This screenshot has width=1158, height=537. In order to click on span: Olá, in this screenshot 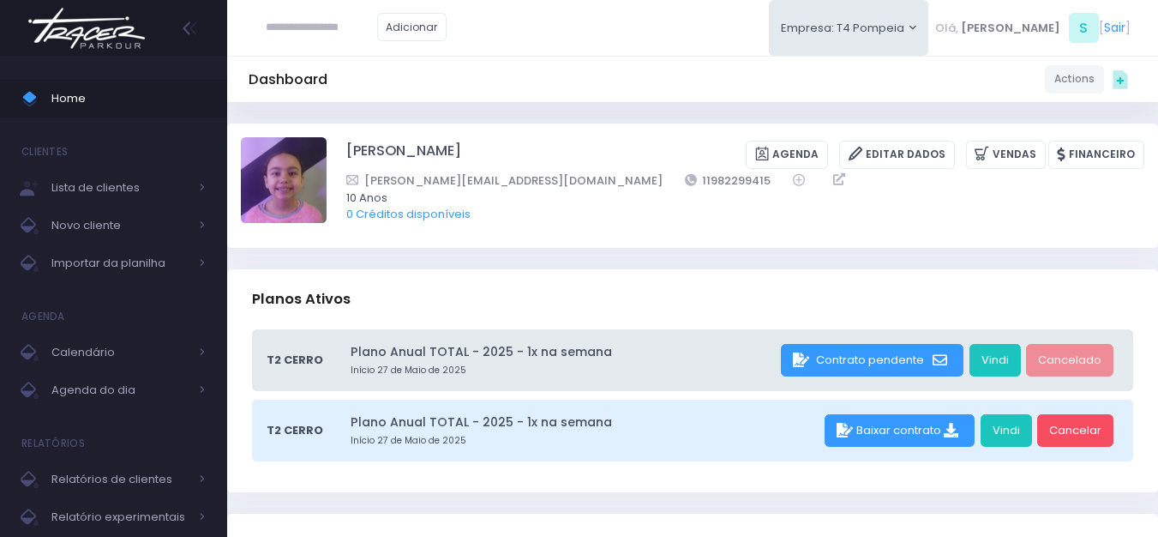, I will do `click(947, 28)`.